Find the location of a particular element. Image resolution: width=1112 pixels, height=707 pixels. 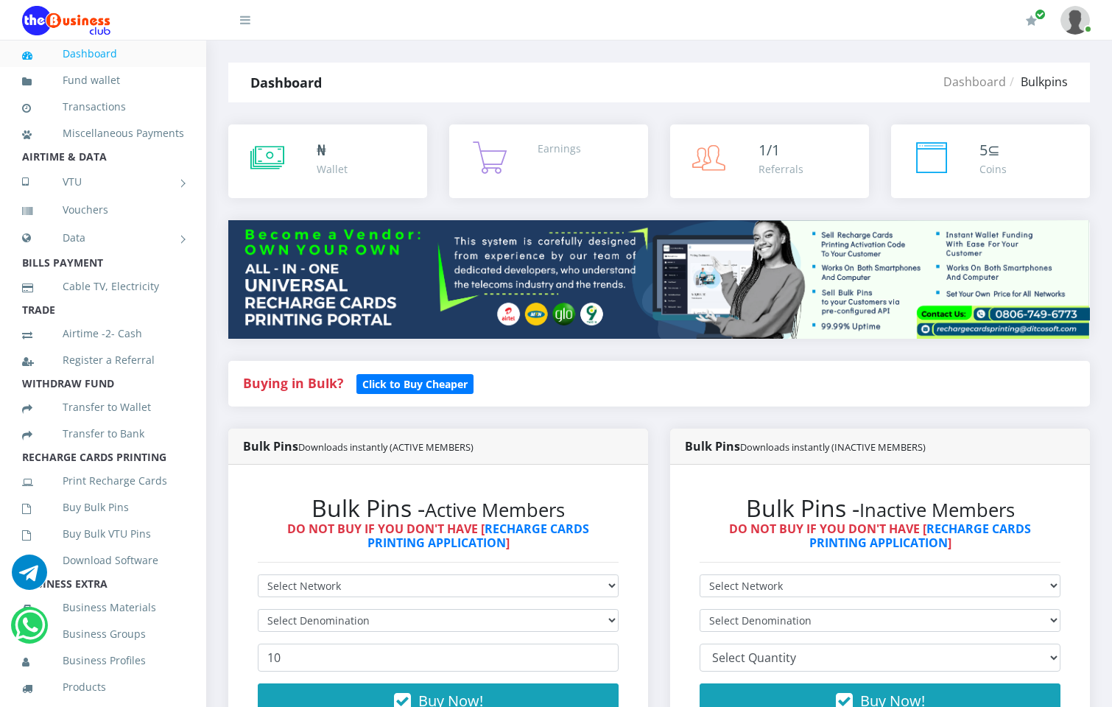

a: Buy Bulk Pins is located at coordinates (103, 507).